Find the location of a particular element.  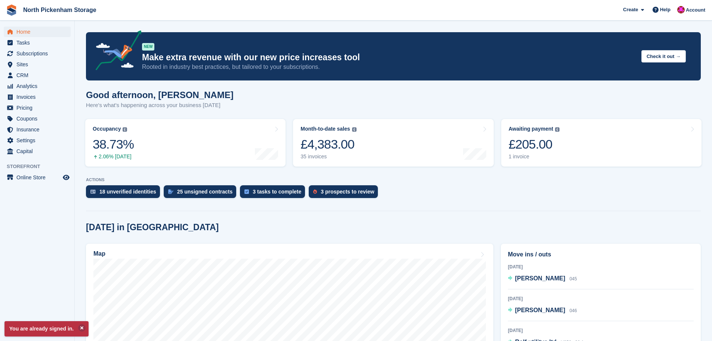

span: Storefront is located at coordinates (40, 166).